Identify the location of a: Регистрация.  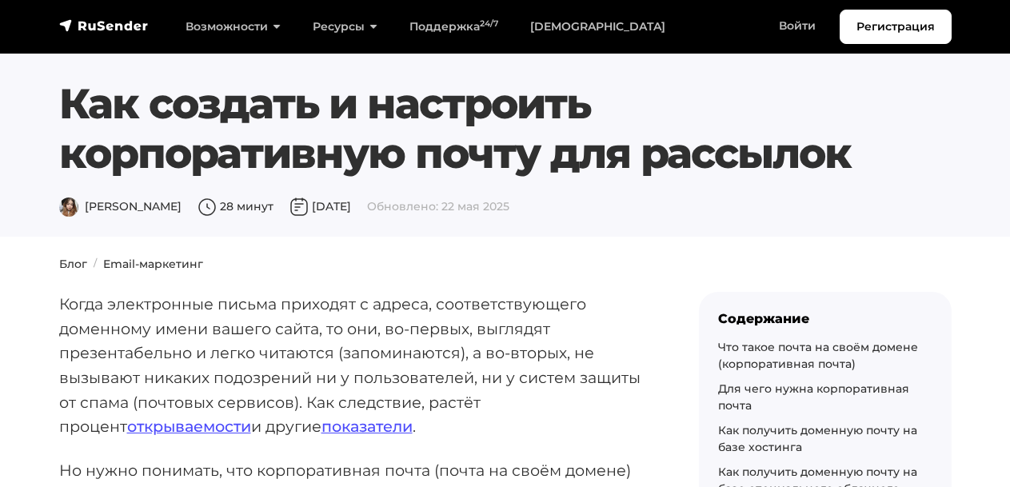
(896, 26).